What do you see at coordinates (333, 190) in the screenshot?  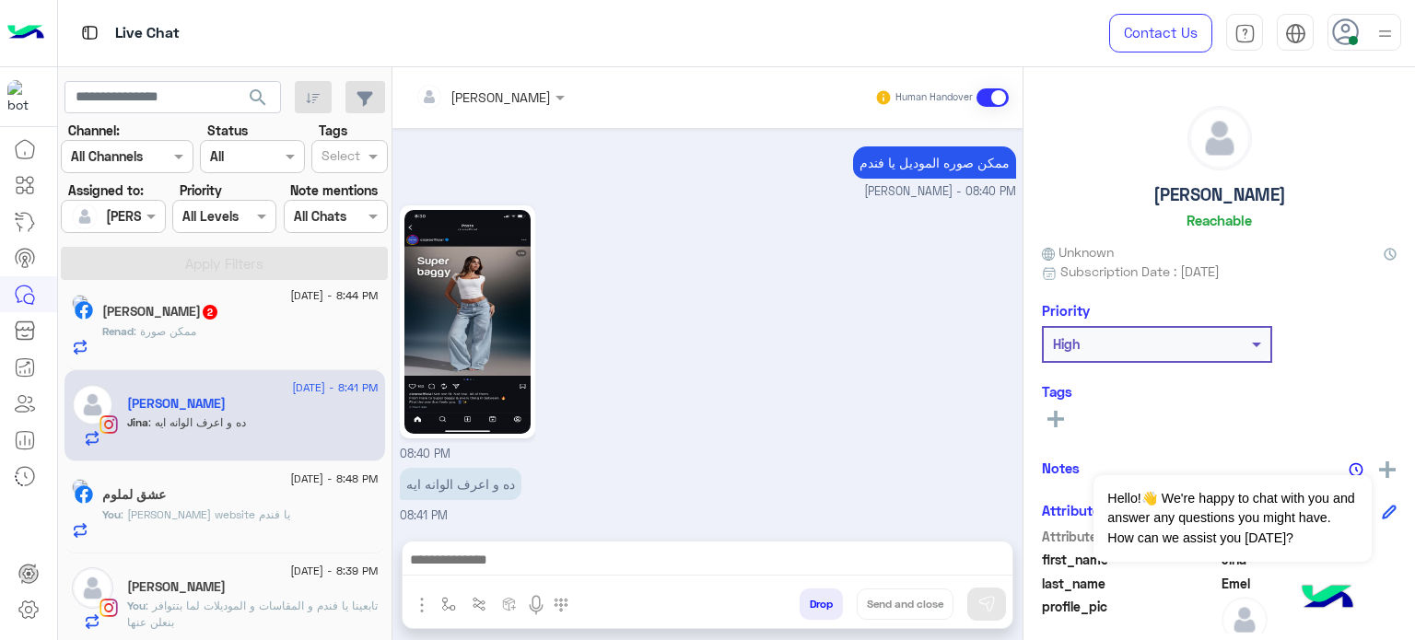 I see `label: Note mentions` at bounding box center [333, 190].